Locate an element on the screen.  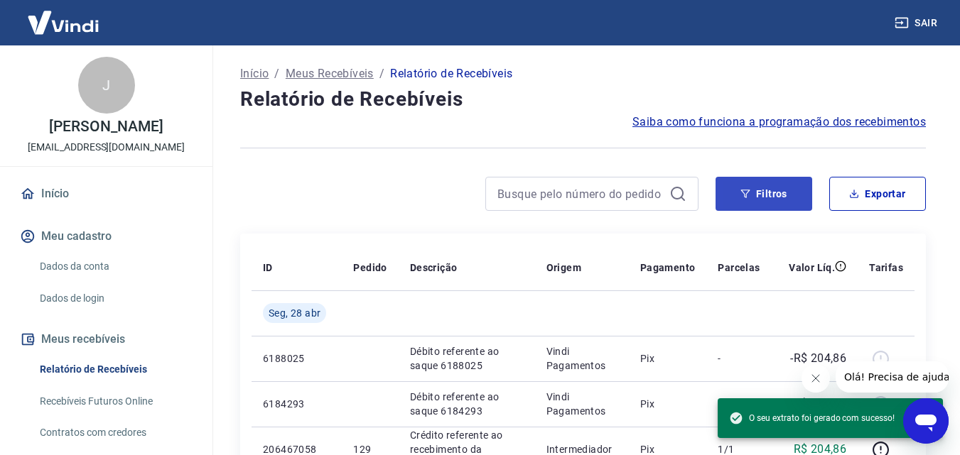
p: Relatório de Recebíveis is located at coordinates (451, 74).